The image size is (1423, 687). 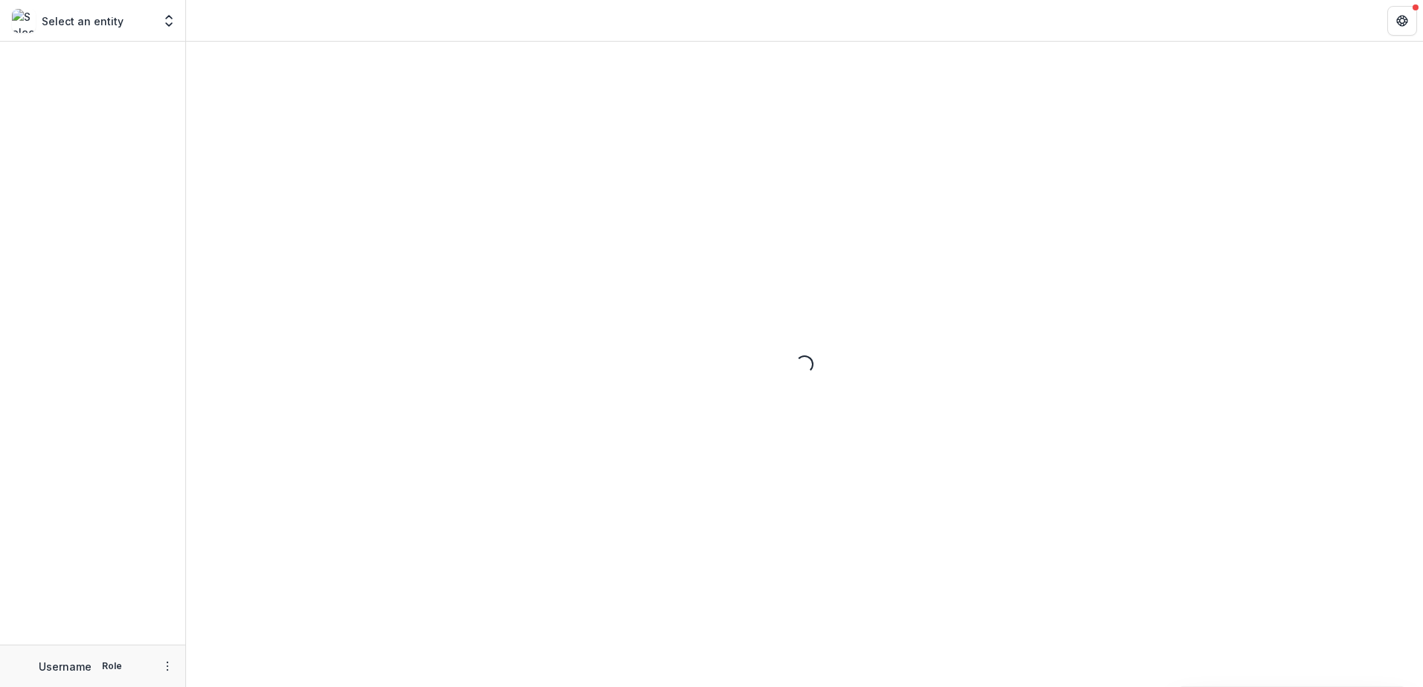 I want to click on button: Open entity switcher, so click(x=169, y=21).